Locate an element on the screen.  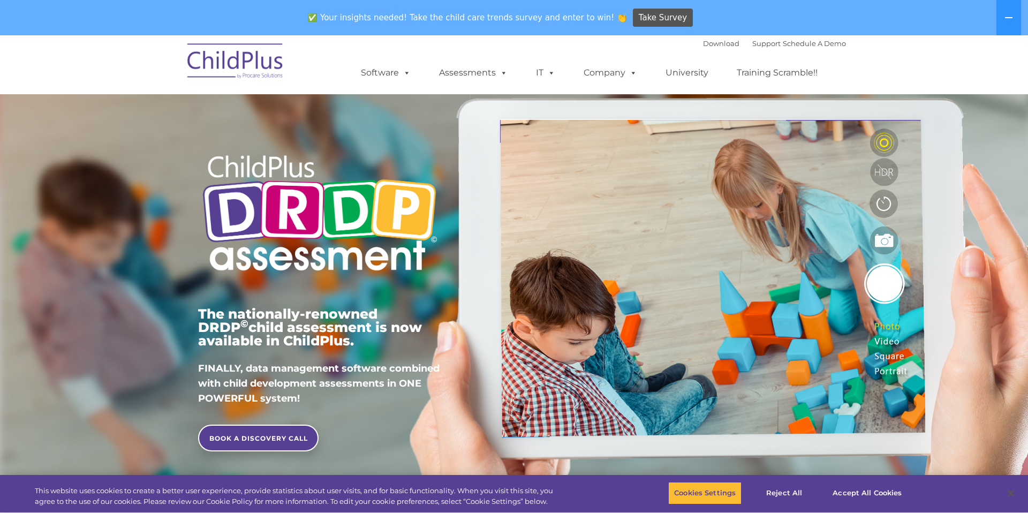
a: IT is located at coordinates (546, 73).